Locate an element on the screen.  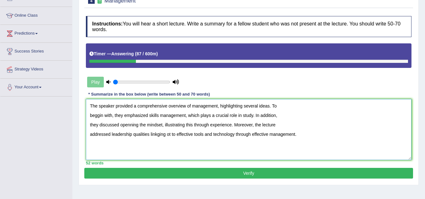
a: Online Class is located at coordinates (36, 15).